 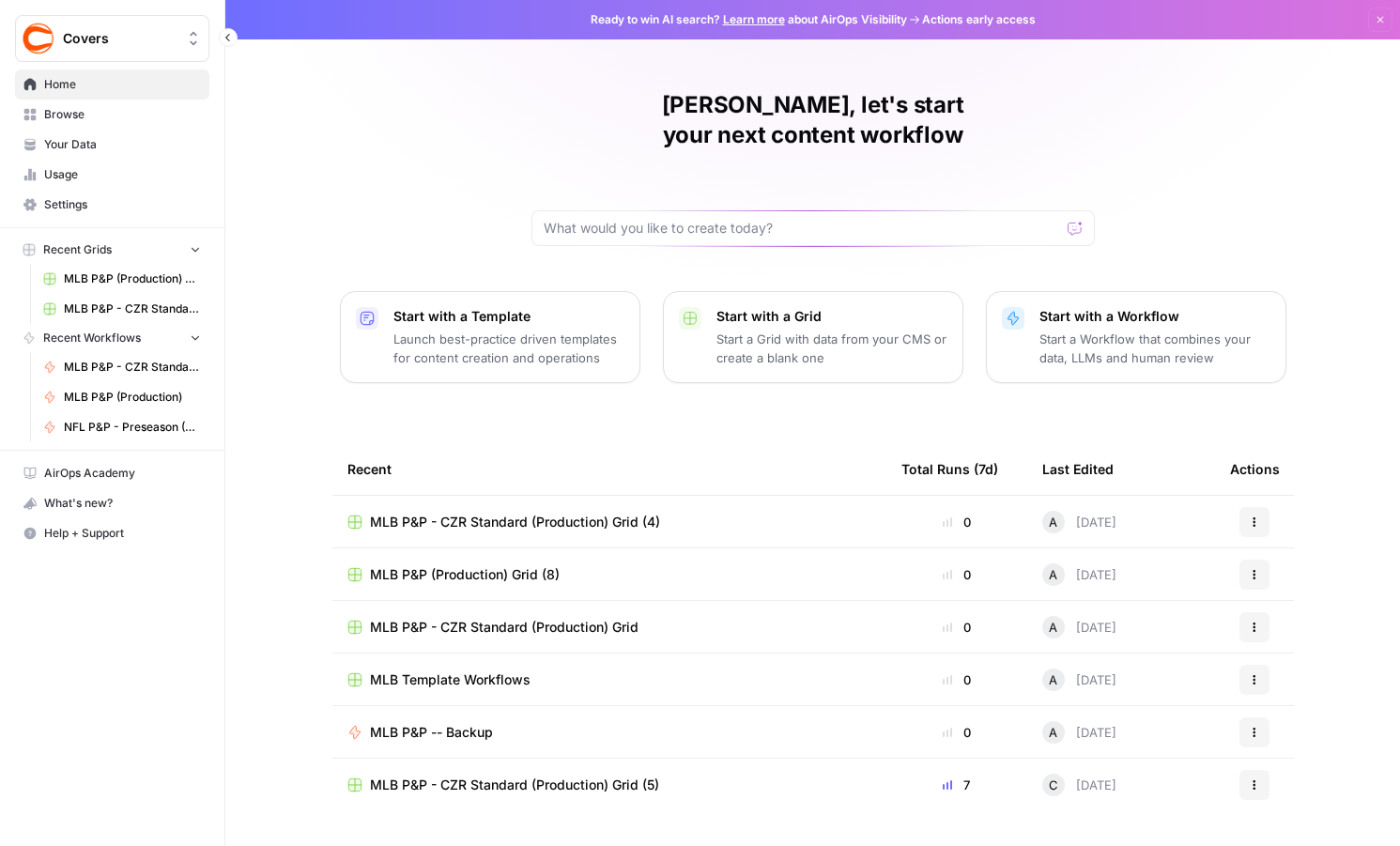 I want to click on span: MLB P&P - CZR Standard (Production) Grid, so click(x=504, y=627).